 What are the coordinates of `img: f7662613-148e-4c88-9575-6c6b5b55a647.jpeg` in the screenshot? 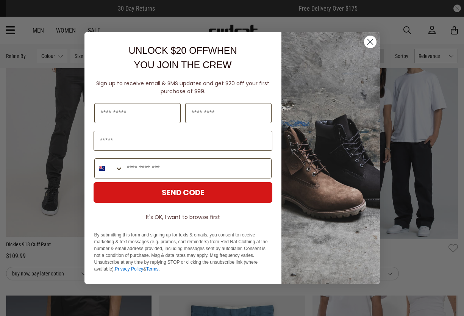 It's located at (331, 158).